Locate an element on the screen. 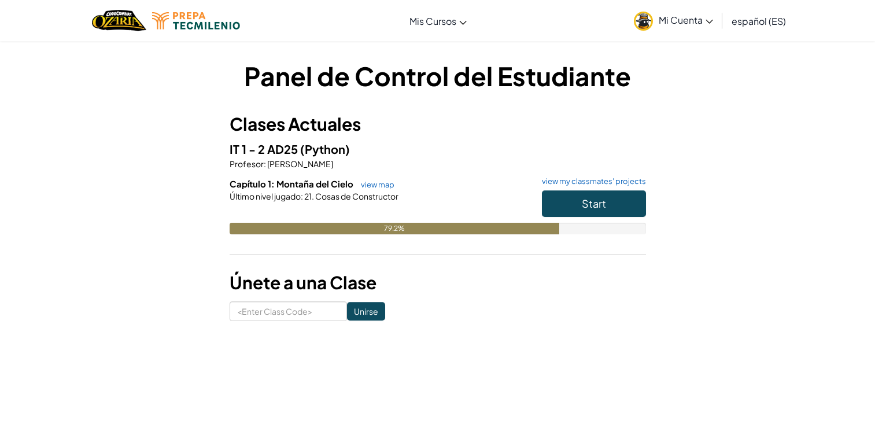 This screenshot has height=427, width=875. a: view map is located at coordinates (375, 185).